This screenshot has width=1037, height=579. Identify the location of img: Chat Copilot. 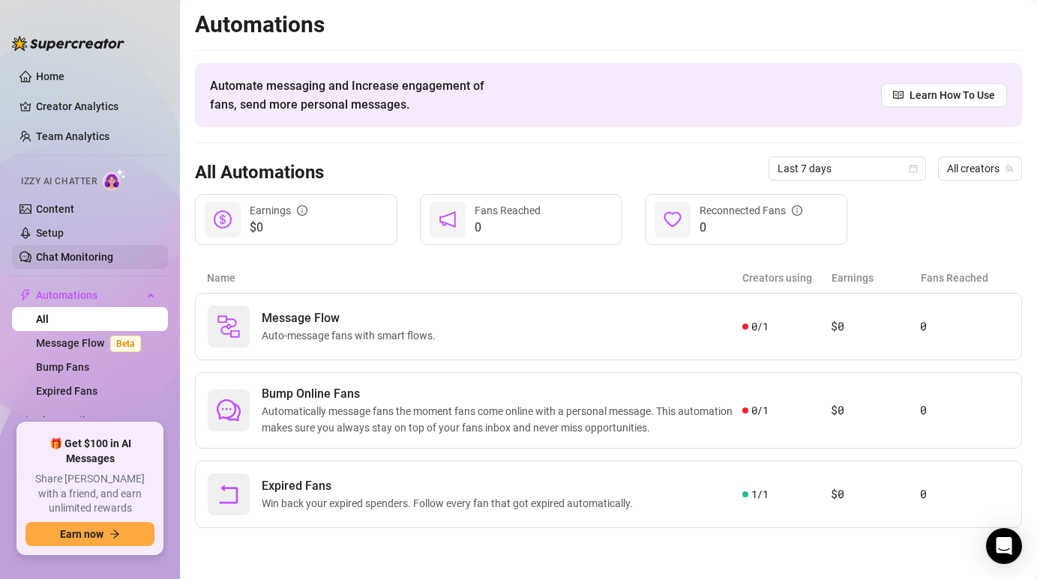
(24, 421).